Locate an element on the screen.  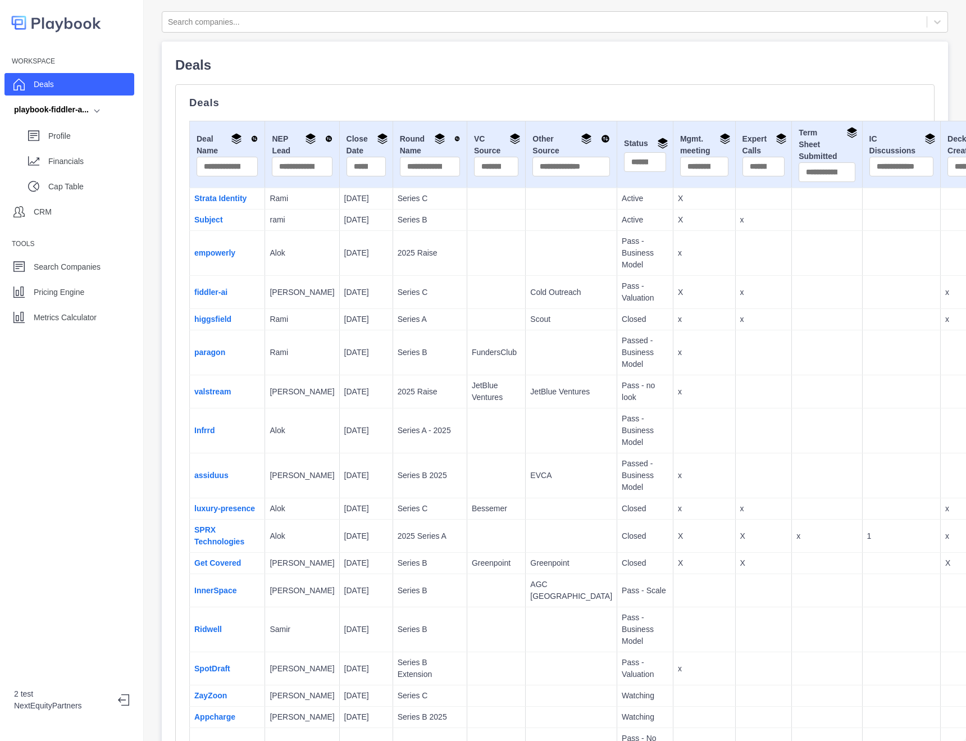
p: EVCA is located at coordinates (571, 475).